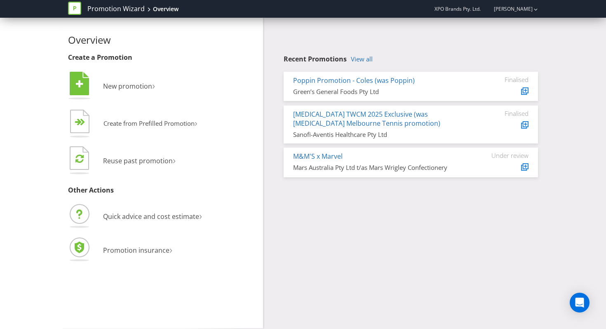 Image resolution: width=606 pixels, height=329 pixels. Describe the element at coordinates (166, 9) in the screenshot. I see `div: Overview` at that location.